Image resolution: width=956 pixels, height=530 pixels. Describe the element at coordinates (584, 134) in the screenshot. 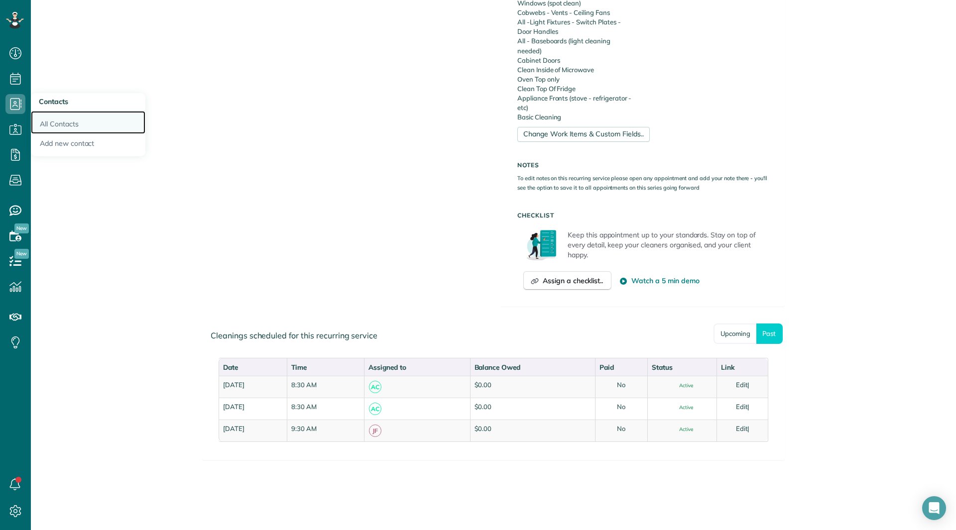

I see `a: Change Work Items & Custom Fields..` at that location.